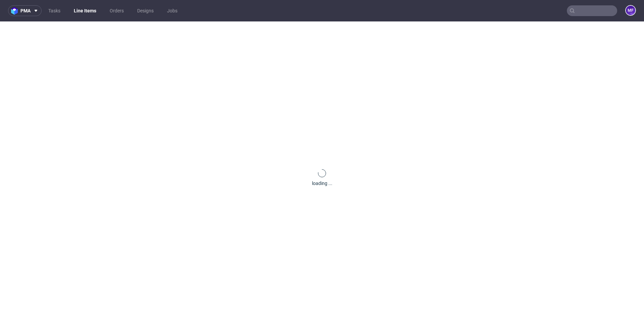 This screenshot has width=644, height=313. Describe the element at coordinates (16, 11) in the screenshot. I see `img: logo` at that location.